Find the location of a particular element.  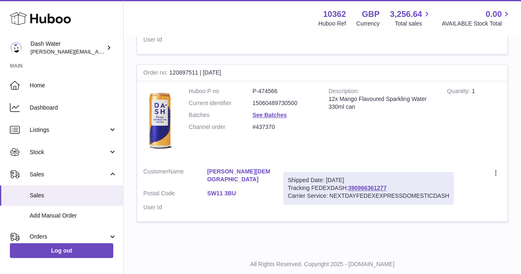

dd: P-474566 is located at coordinates (284, 91).